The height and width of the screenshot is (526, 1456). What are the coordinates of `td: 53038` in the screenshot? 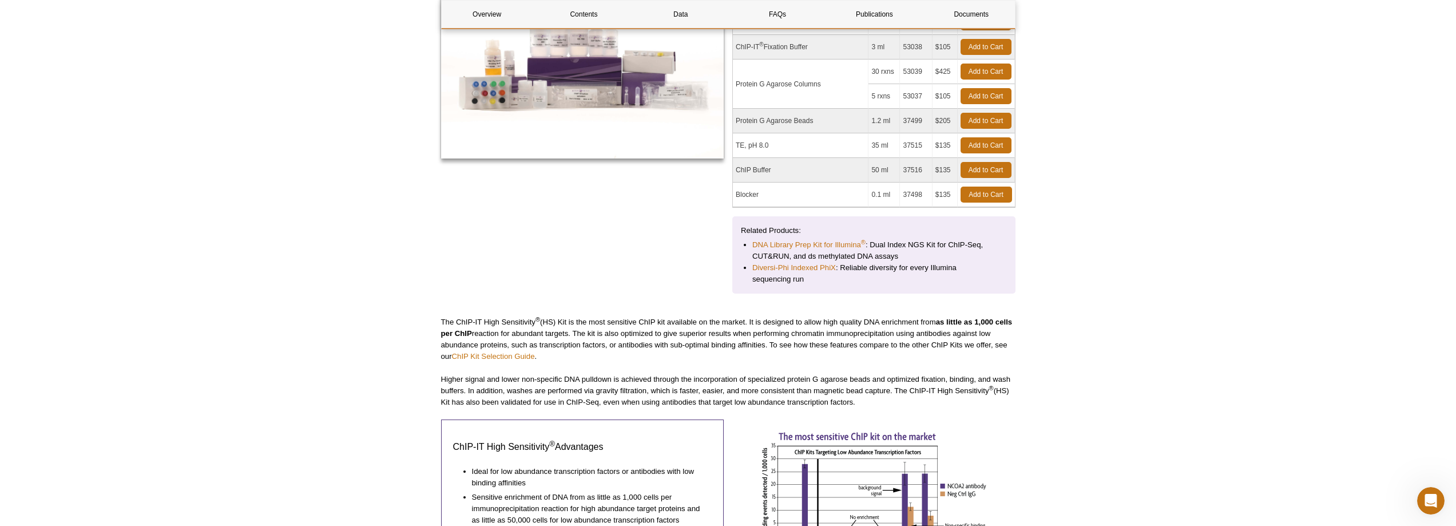 It's located at (916, 47).